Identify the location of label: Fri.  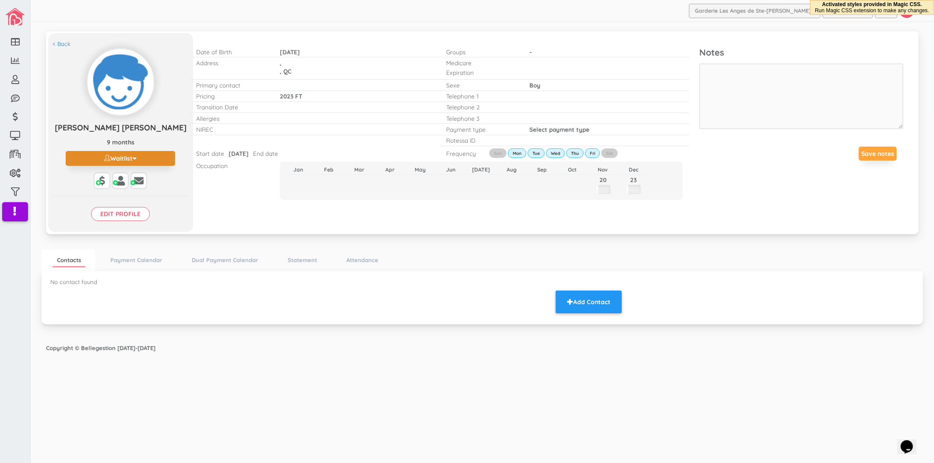
(593, 153).